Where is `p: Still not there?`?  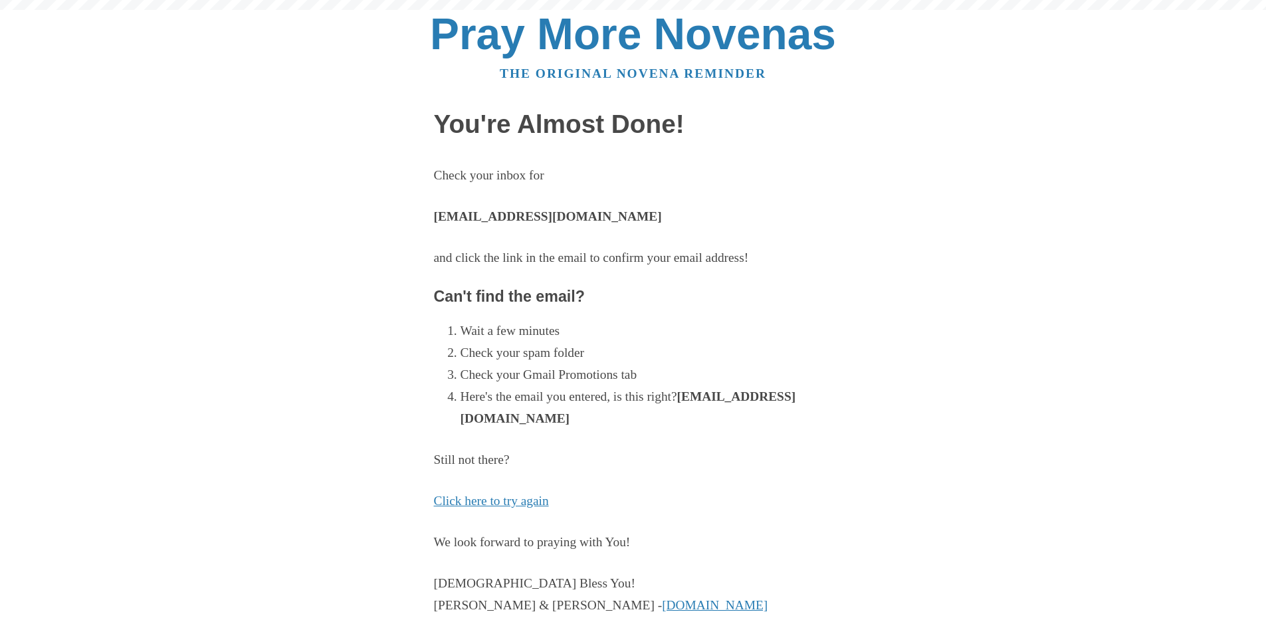
p: Still not there? is located at coordinates (633, 460).